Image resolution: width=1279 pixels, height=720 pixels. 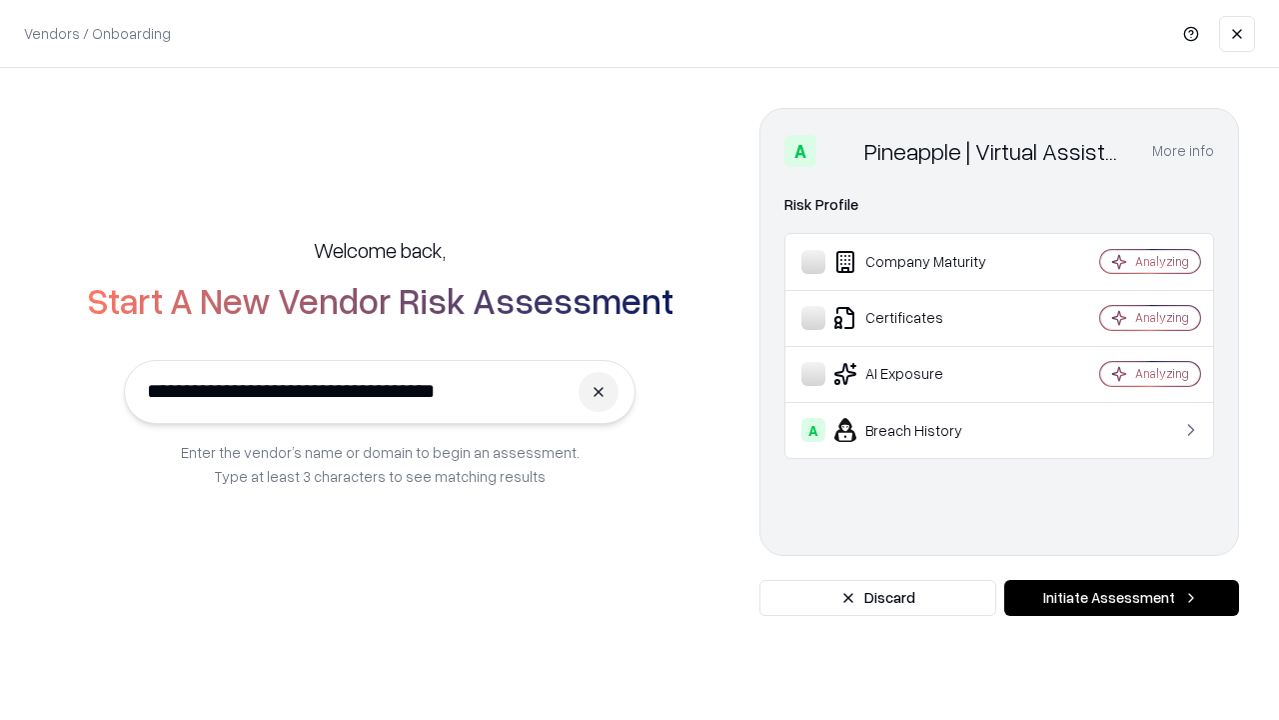 What do you see at coordinates (1183, 151) in the screenshot?
I see `button: More info` at bounding box center [1183, 151].